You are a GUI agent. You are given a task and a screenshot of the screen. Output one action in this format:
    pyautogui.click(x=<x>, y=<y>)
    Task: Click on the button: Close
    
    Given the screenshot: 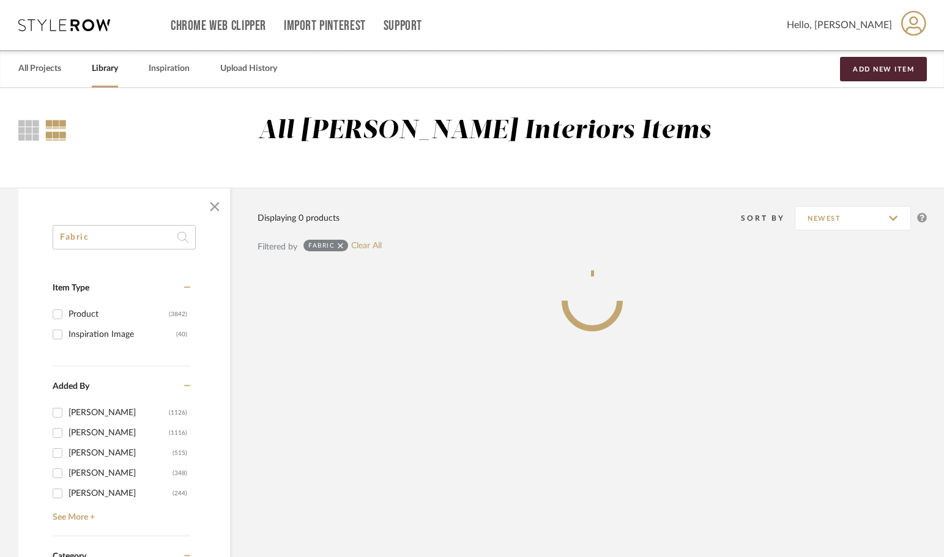 What is the action you would take?
    pyautogui.click(x=215, y=207)
    